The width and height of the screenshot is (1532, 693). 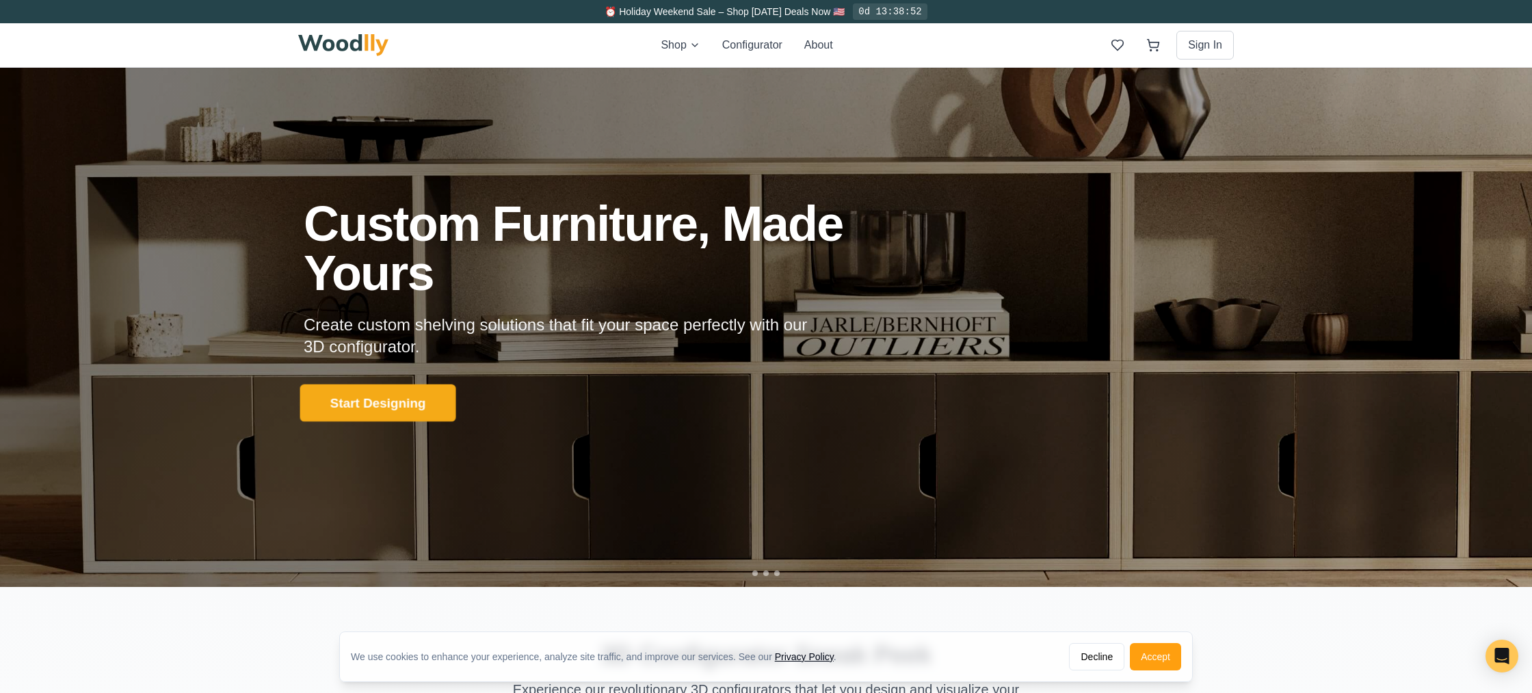 What do you see at coordinates (599, 656) in the screenshot?
I see `div: We use cookies to enhance your experience, analyze site traffic, and improve our services. See our .` at bounding box center [599, 656].